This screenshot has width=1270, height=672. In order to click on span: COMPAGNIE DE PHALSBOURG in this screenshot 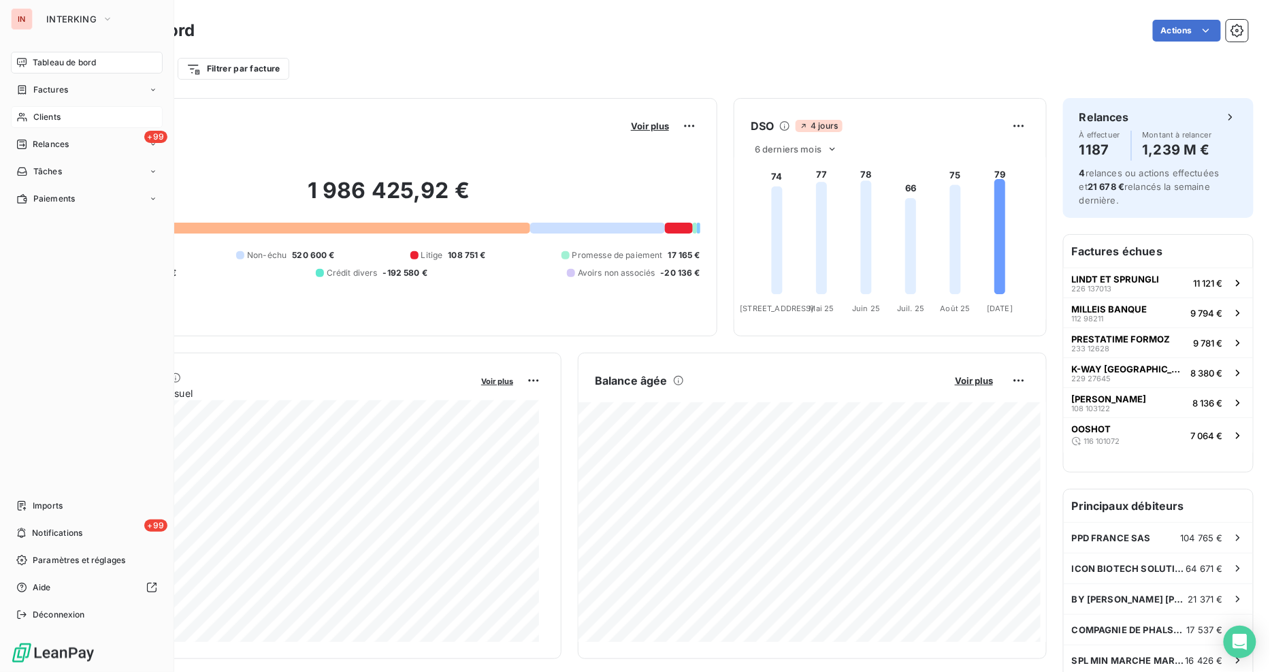, I will do `click(1129, 629)`.